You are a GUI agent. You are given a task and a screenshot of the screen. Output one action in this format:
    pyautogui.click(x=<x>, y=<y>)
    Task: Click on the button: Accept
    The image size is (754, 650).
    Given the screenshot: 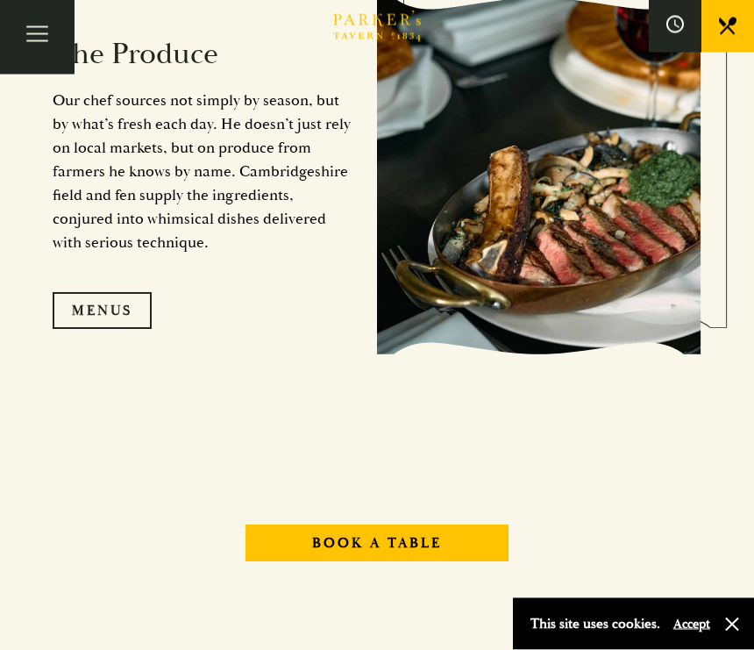 What is the action you would take?
    pyautogui.click(x=692, y=624)
    